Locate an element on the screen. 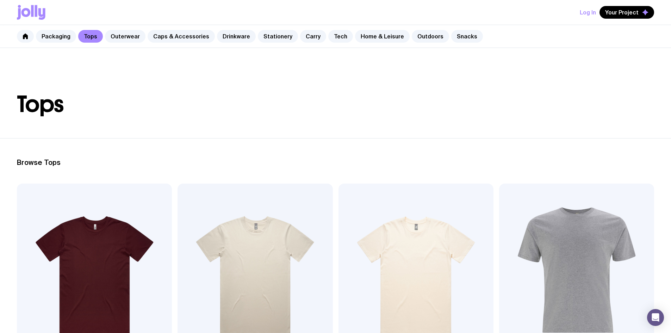  h2: Browse Tops is located at coordinates (335, 162).